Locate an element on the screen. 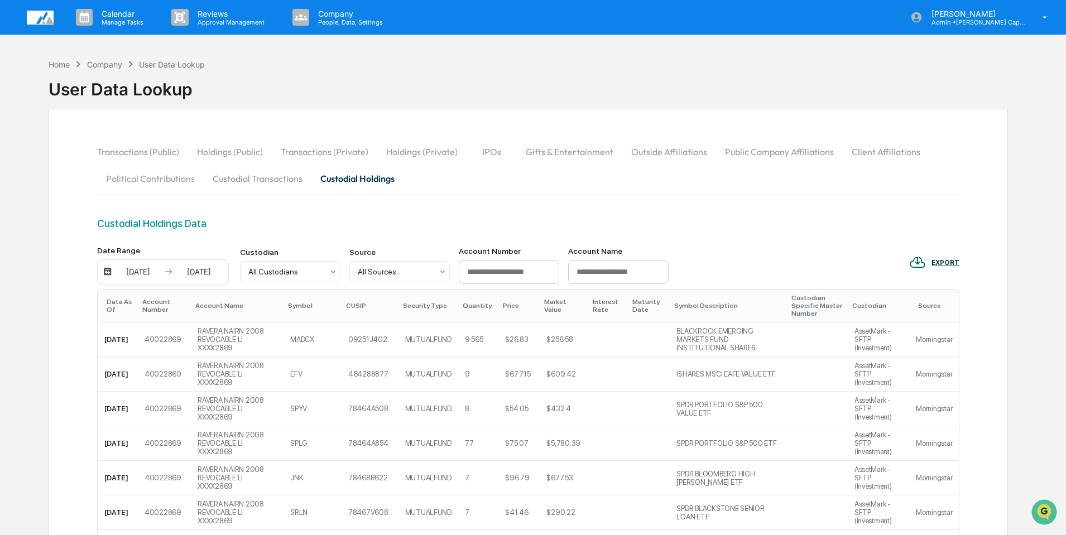  div: Date Range is located at coordinates (163, 251).